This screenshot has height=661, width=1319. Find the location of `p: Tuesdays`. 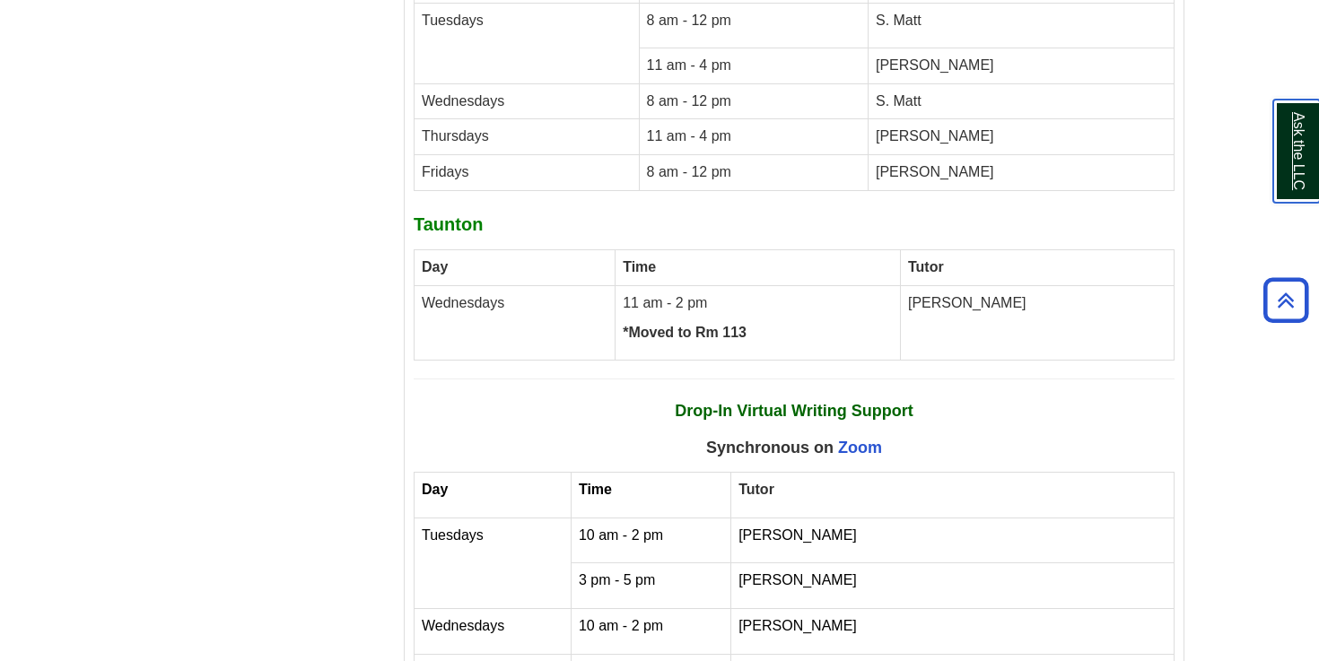

p: Tuesdays is located at coordinates (527, 21).